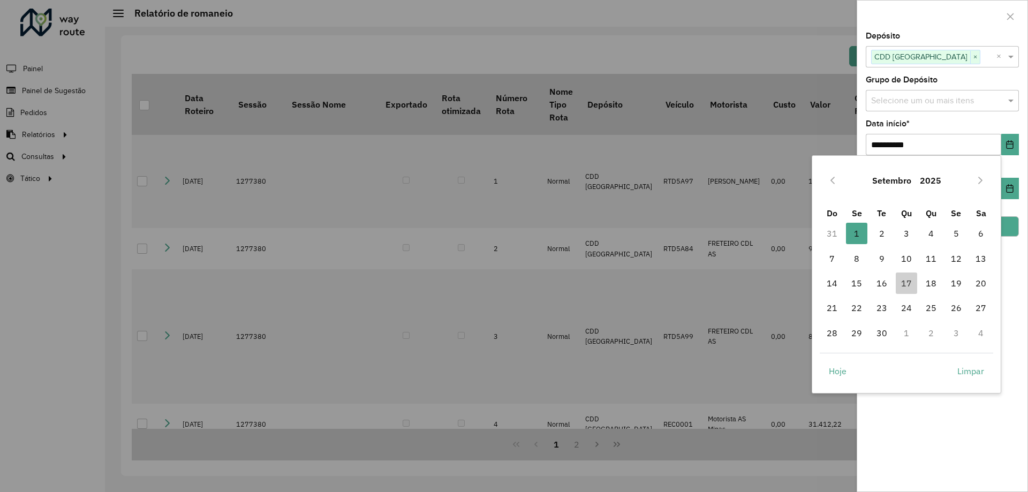  Describe the element at coordinates (906, 274) in the screenshot. I see `div: Choose Date` at that location.